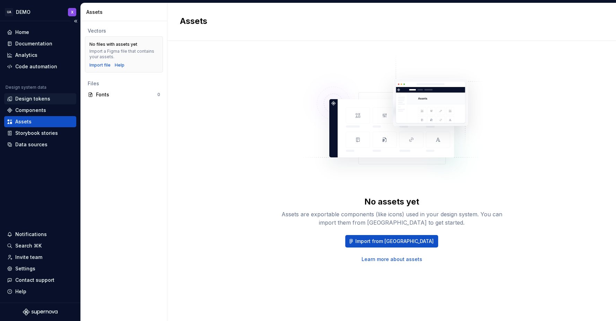 The image size is (616, 321). What do you see at coordinates (40, 312) in the screenshot?
I see `a: Supernova Logo` at bounding box center [40, 312].